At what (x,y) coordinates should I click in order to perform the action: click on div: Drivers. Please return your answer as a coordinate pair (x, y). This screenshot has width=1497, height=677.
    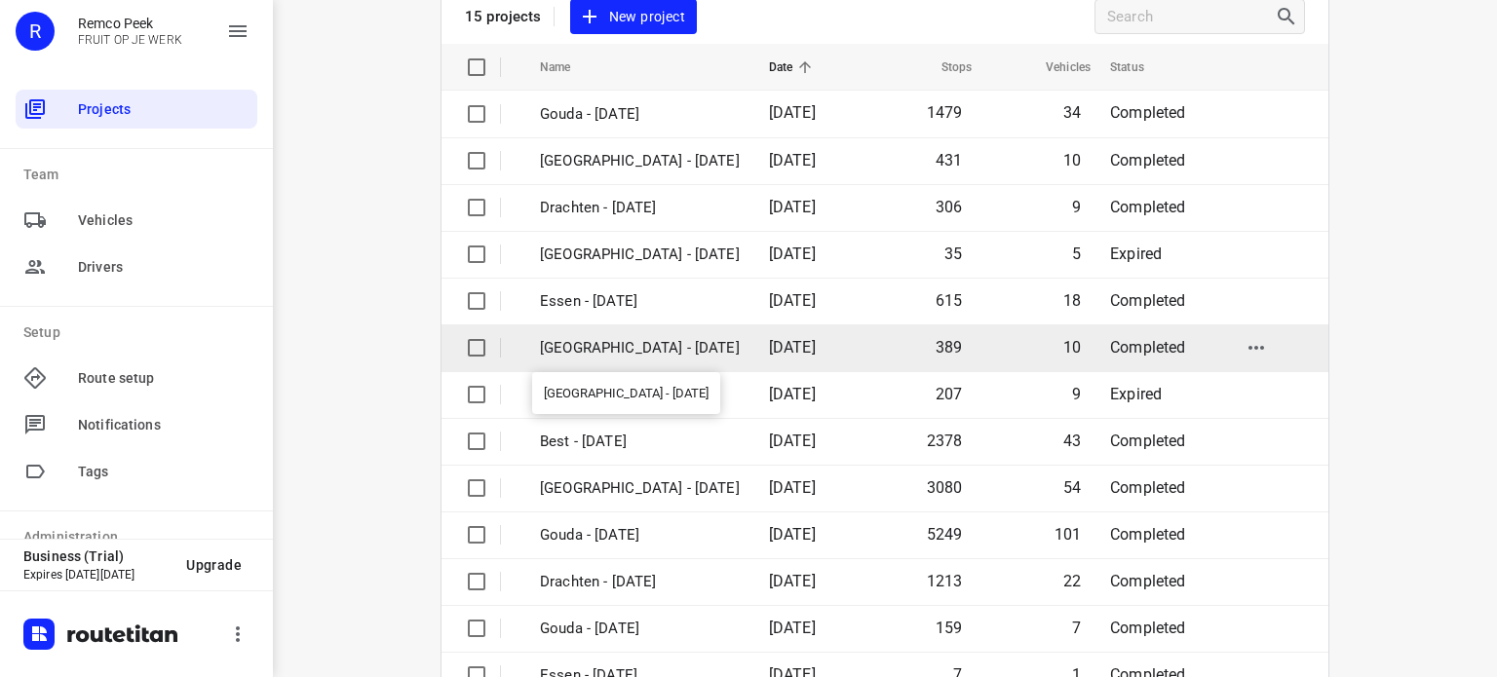
    Looking at the image, I should click on (136, 267).